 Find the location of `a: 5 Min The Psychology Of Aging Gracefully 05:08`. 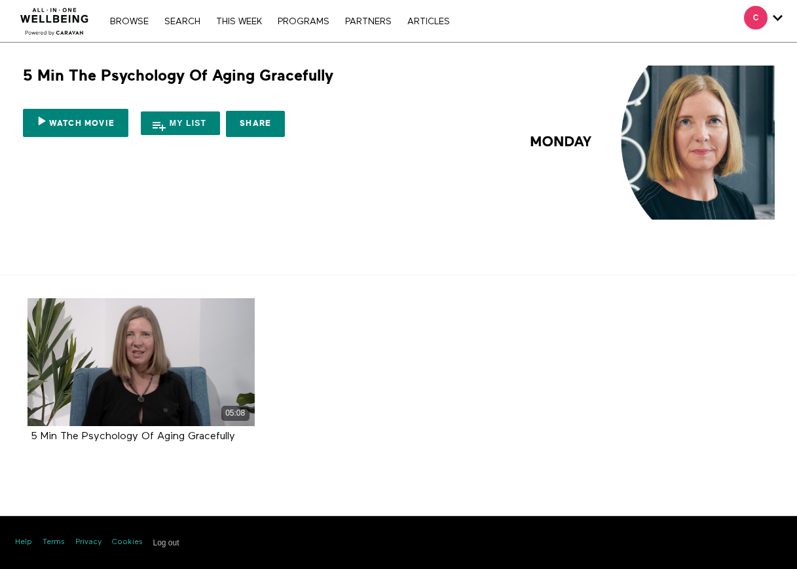

a: 5 Min The Psychology Of Aging Gracefully 05:08 is located at coordinates (141, 362).